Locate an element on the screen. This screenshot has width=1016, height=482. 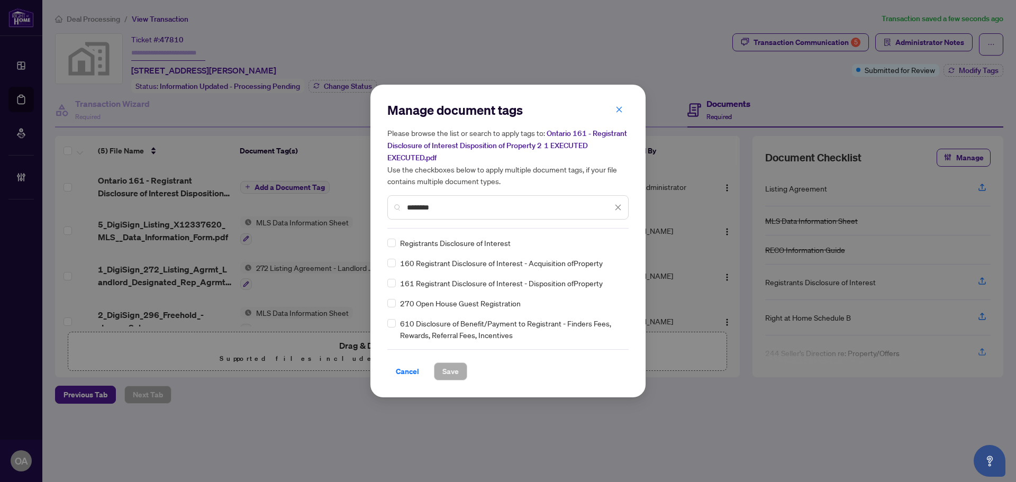
button: Save is located at coordinates (450, 371).